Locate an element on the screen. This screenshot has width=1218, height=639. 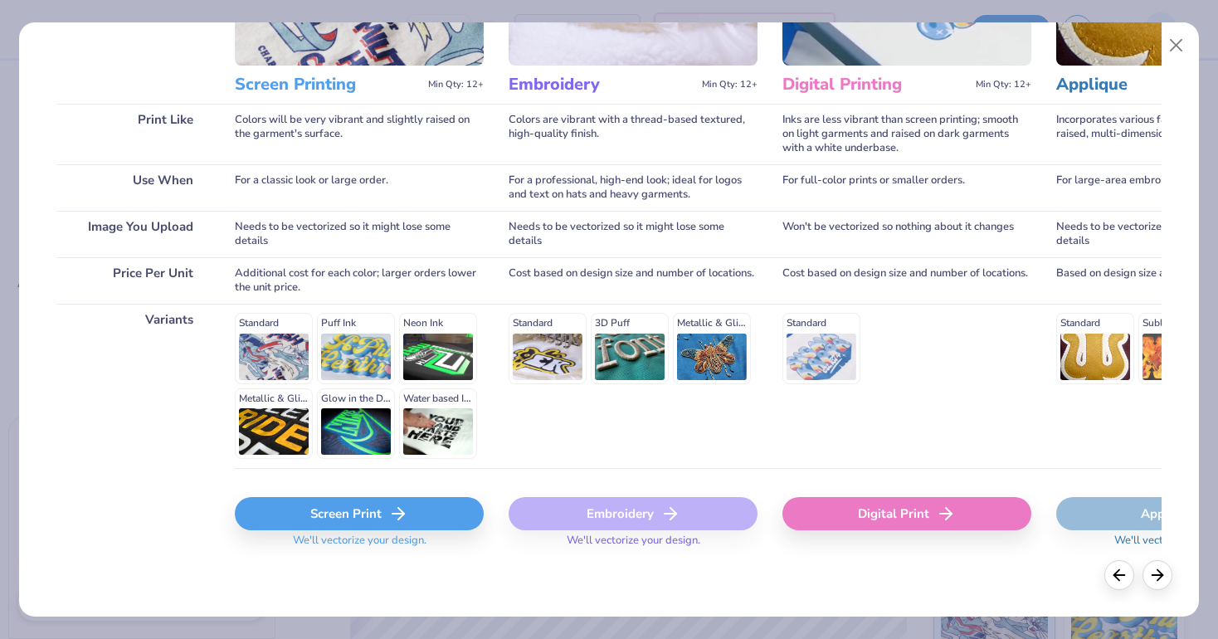
div: Price Per Unit is located at coordinates (133, 280).